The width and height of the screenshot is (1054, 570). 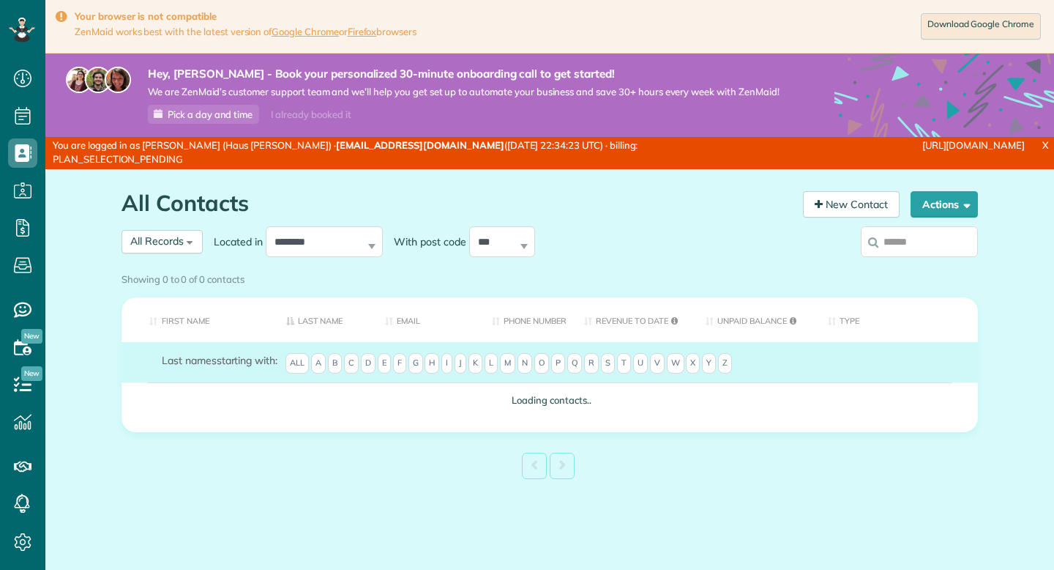 I want to click on a: Pick a day and time, so click(x=204, y=114).